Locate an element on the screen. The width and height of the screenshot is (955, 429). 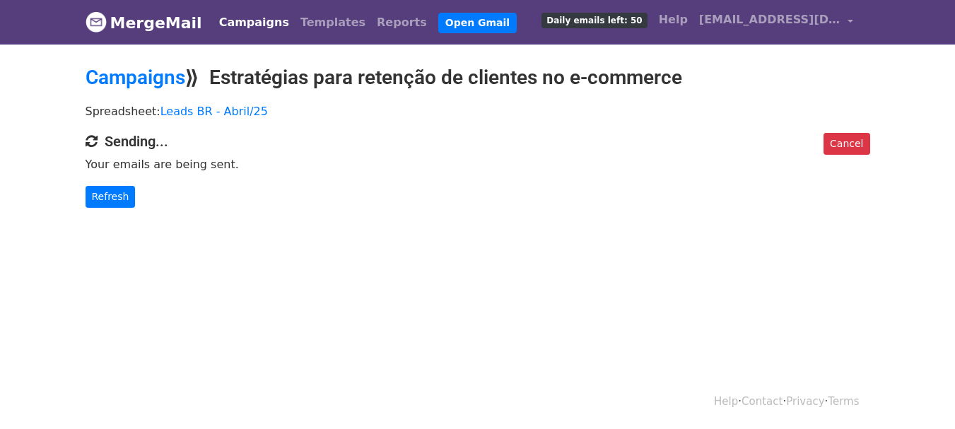
a: Privacy is located at coordinates (805, 401).